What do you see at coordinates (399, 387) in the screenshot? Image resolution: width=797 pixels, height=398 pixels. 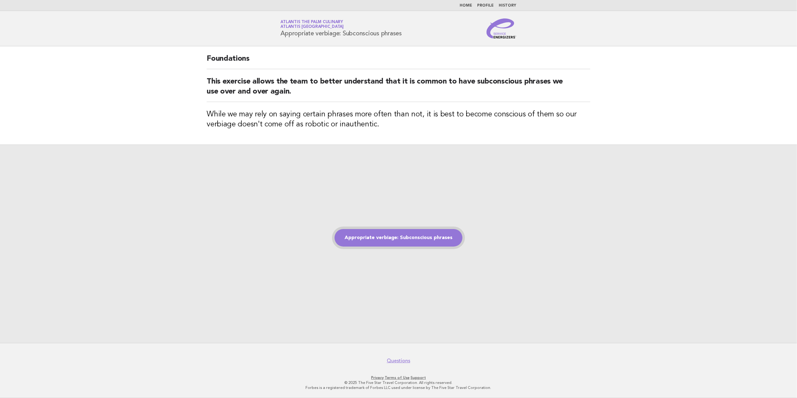 I see `p: Forbes is a registered trademark of Forbes LLC used under license by The Five Star Travel Corpora...` at bounding box center [399, 387].